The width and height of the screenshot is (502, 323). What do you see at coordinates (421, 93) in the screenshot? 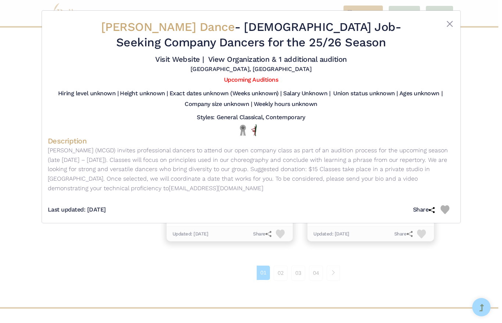
I see `h5: Ages unknown |` at bounding box center [421, 93].